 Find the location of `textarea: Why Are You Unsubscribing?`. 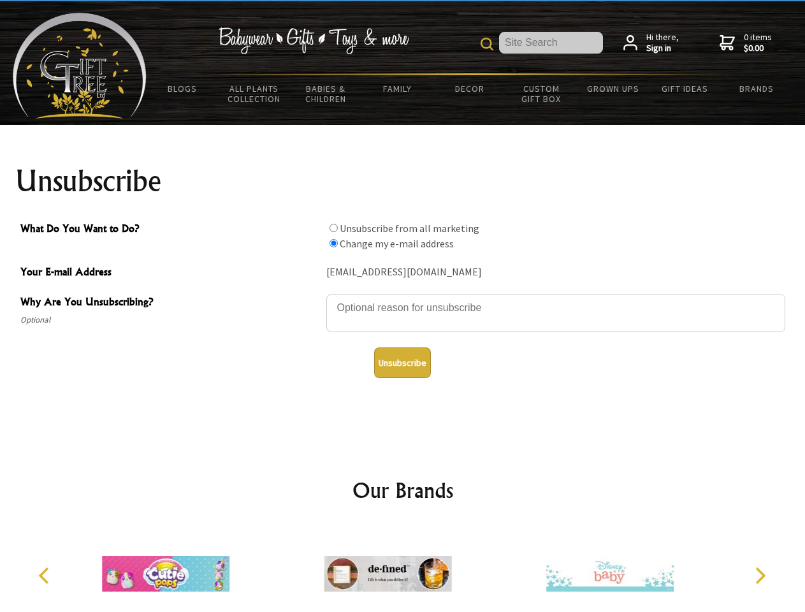

textarea: Why Are You Unsubscribing? is located at coordinates (556, 313).